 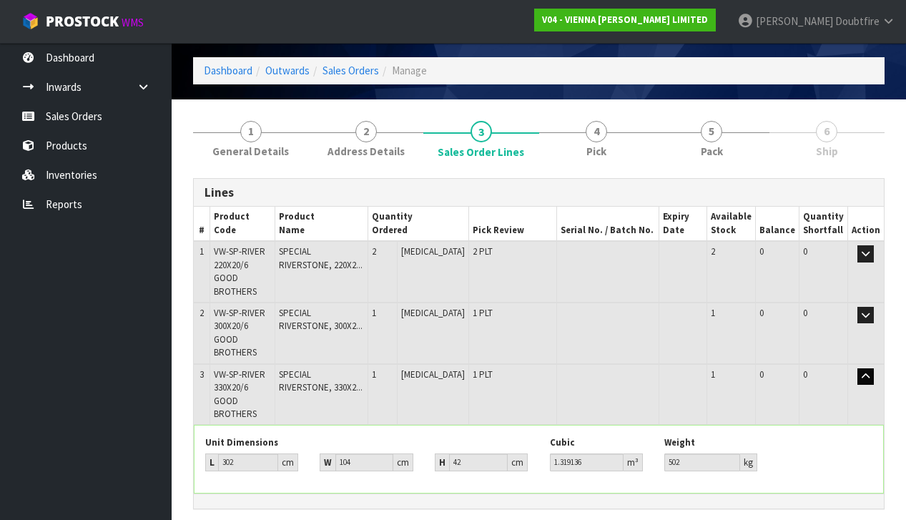 What do you see at coordinates (250, 151) in the screenshot?
I see `span: General Details` at bounding box center [250, 151].